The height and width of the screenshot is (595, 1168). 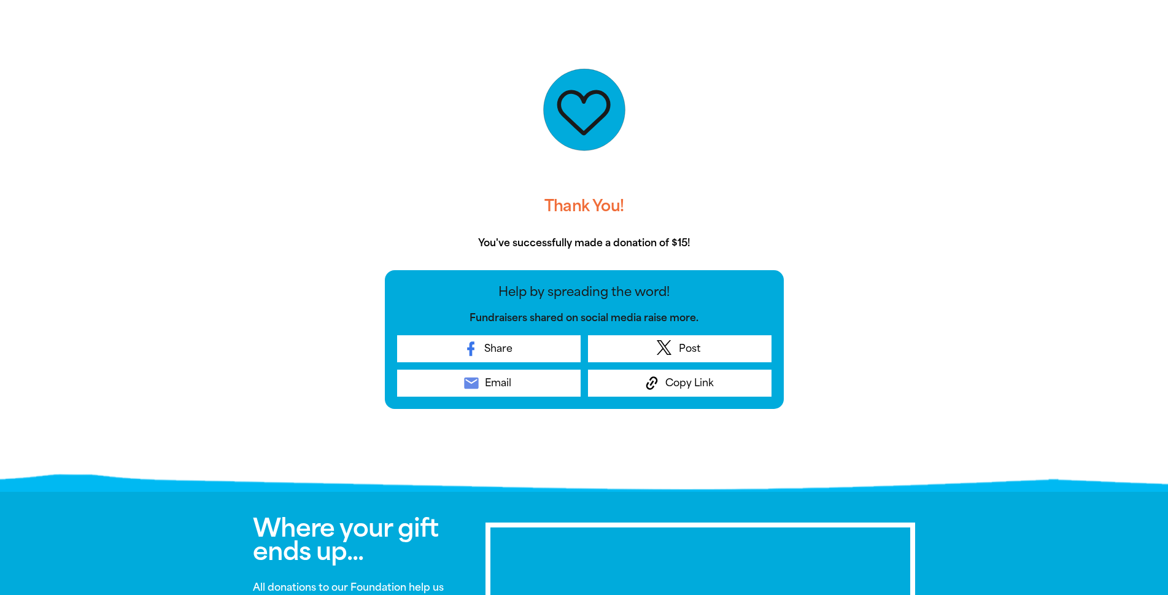 I want to click on span: Share, so click(x=498, y=349).